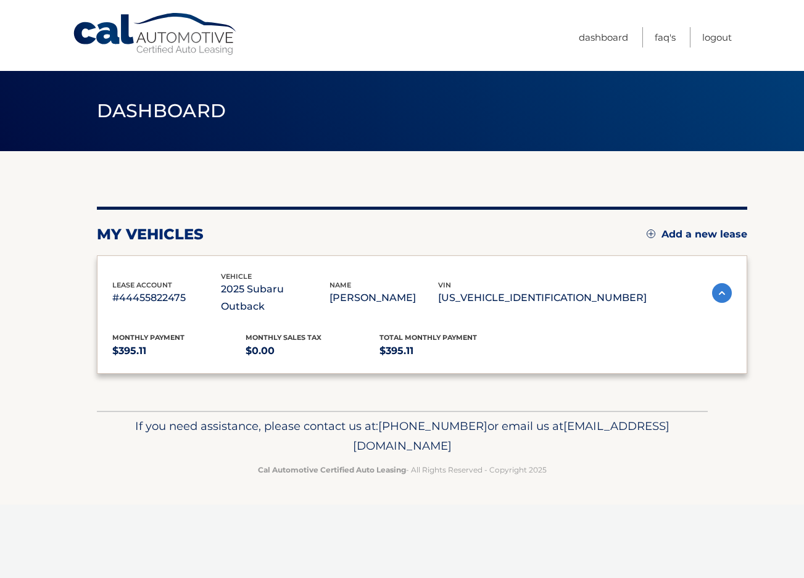 This screenshot has width=804, height=578. Describe the element at coordinates (665, 37) in the screenshot. I see `a: FAQ's` at that location.